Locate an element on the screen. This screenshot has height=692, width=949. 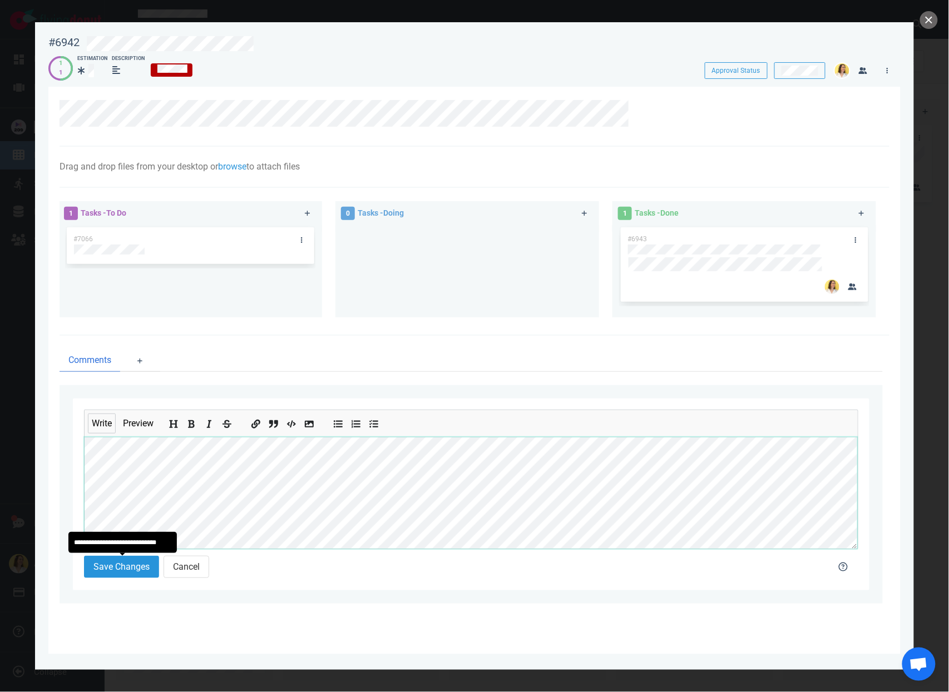
span: to attach files is located at coordinates (273, 166).